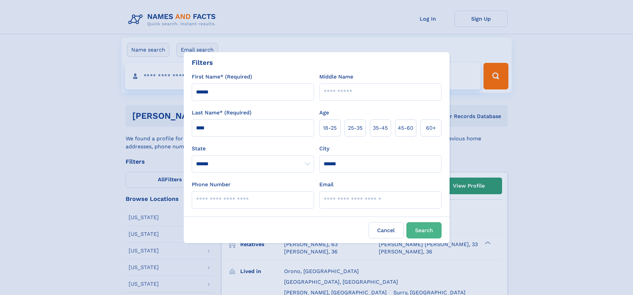 The image size is (633, 295). What do you see at coordinates (380, 128) in the screenshot?
I see `span: 35‑45` at bounding box center [380, 128].